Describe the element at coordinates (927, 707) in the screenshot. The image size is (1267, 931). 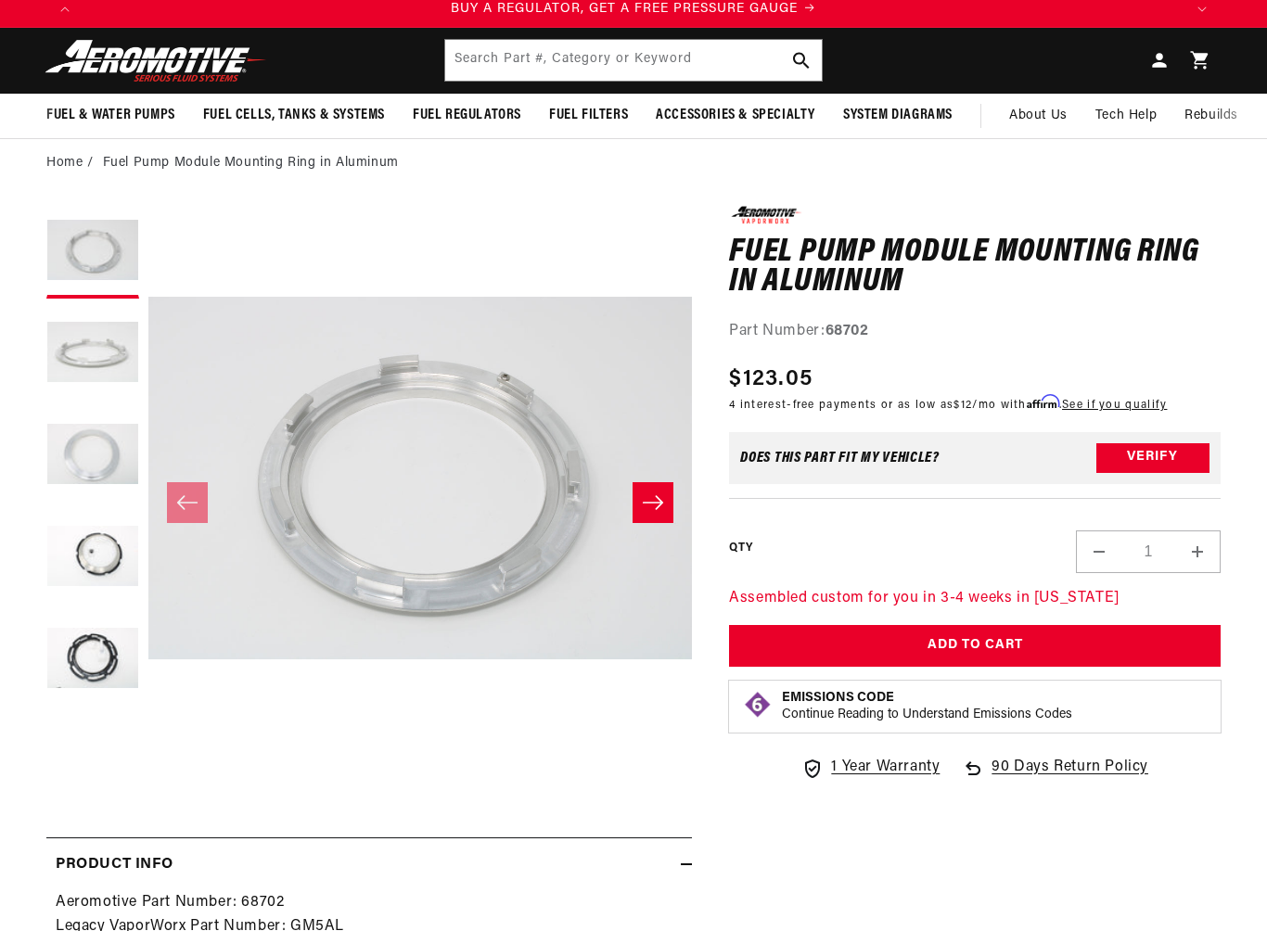
I see `button: Emissions CodeContinue Reading to Understand Emissions Codes` at that location.